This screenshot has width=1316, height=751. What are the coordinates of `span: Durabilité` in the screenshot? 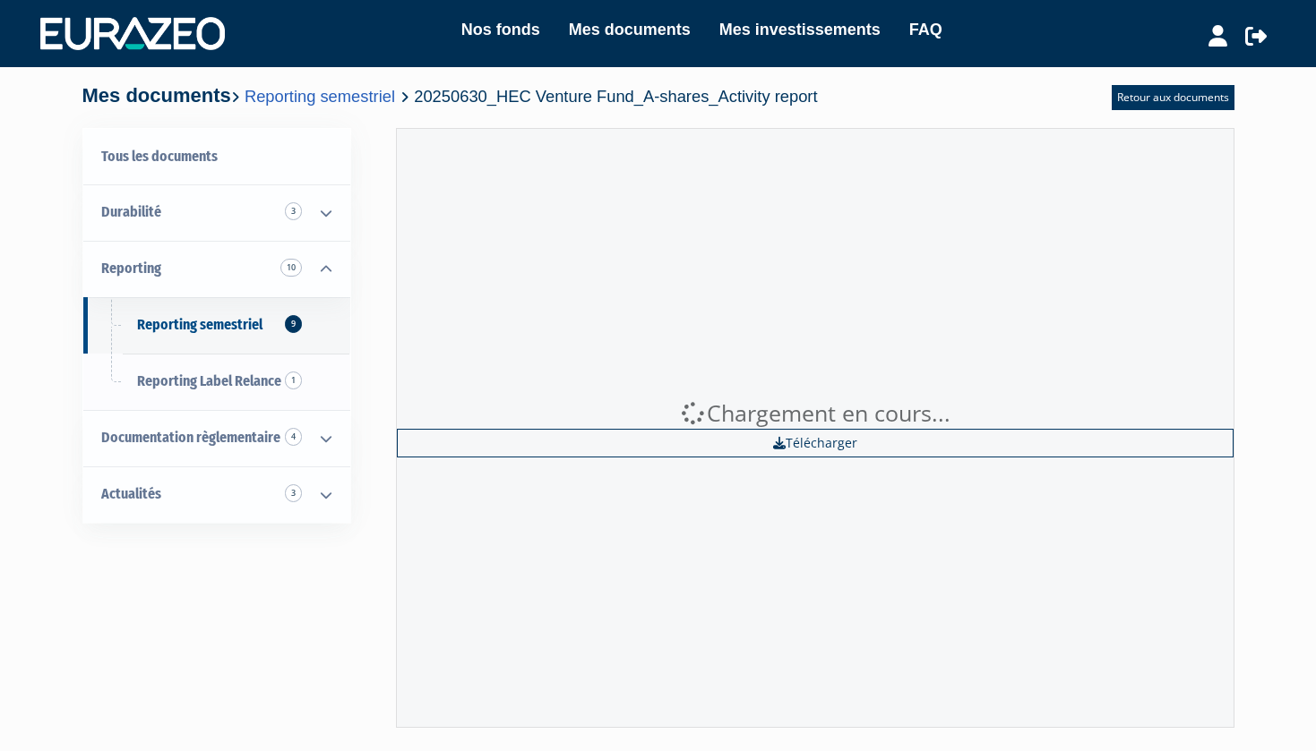 It's located at (131, 211).